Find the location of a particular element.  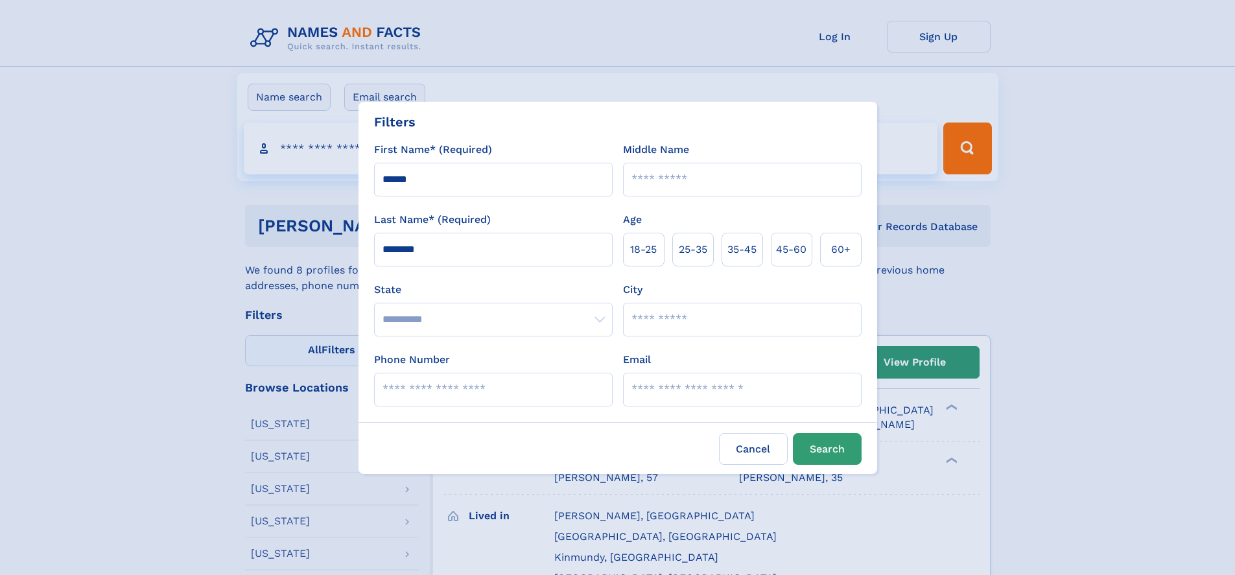

label: Age is located at coordinates (632, 220).